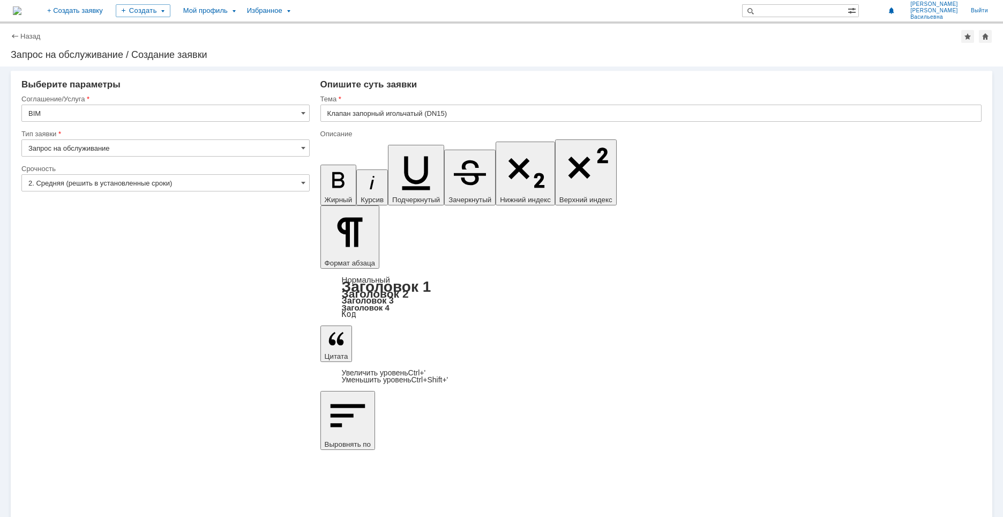 The height and width of the screenshot is (517, 1003). I want to click on div: Сделать домашней страницей, so click(986, 36).